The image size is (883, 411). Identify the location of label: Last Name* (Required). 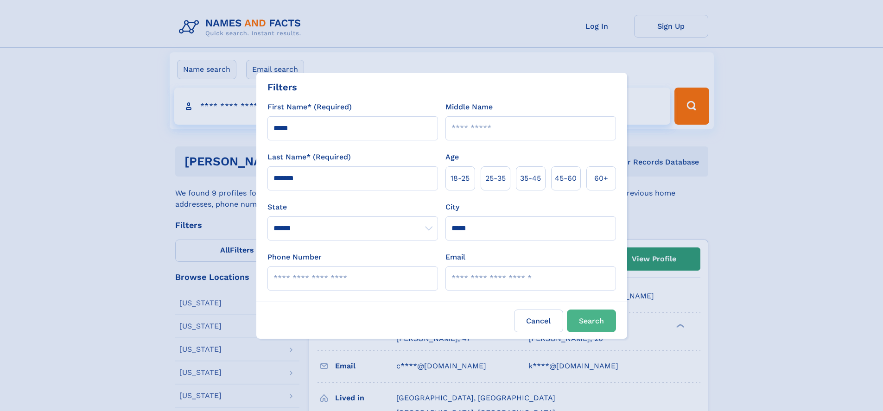
(309, 157).